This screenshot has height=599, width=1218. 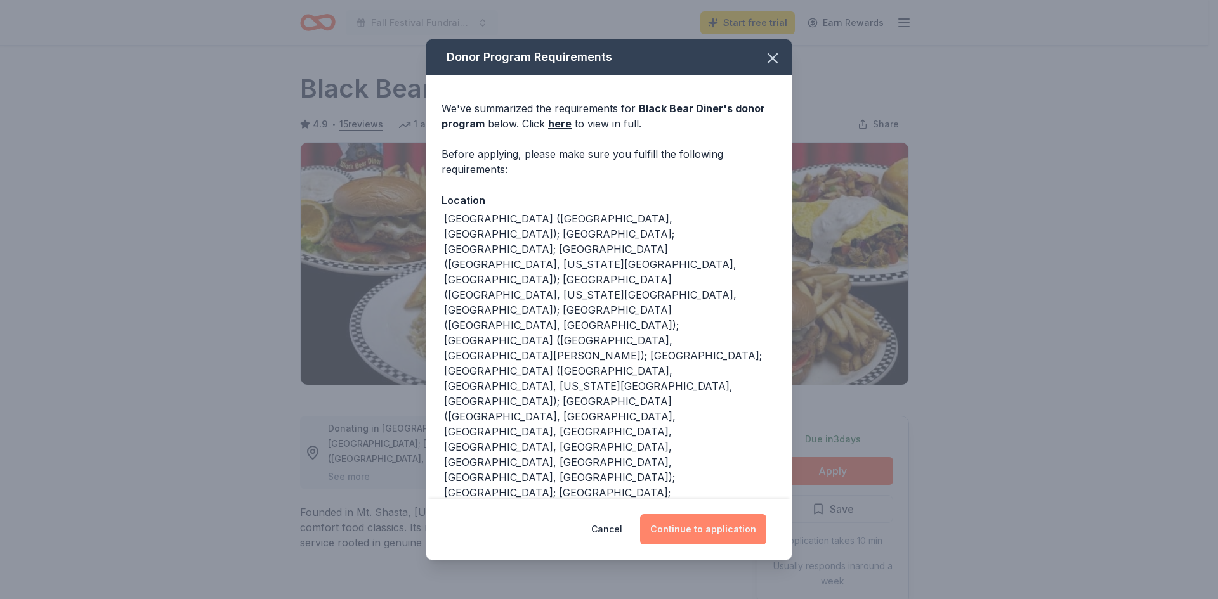 I want to click on div: Before applying, please make sure you fulfill the following requirements:, so click(x=609, y=162).